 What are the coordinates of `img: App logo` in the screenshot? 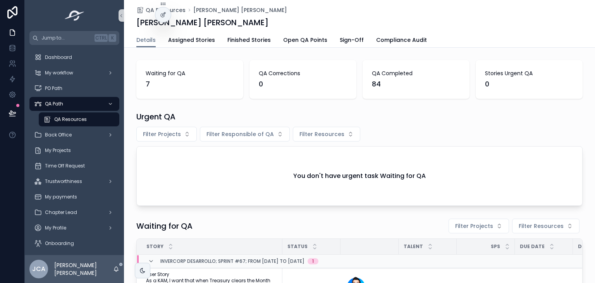 It's located at (74, 15).